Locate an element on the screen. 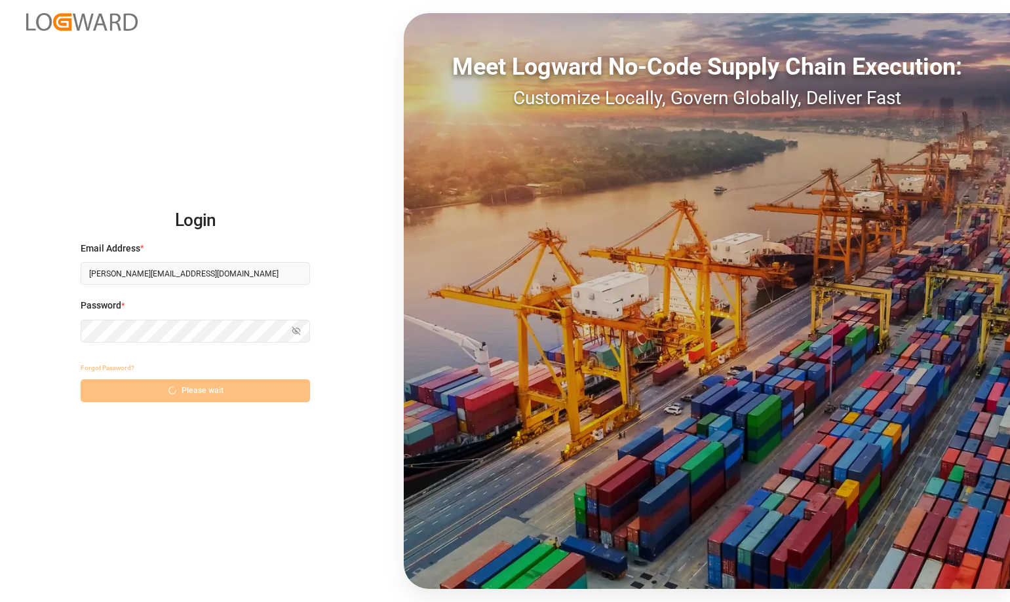 This screenshot has width=1010, height=602. h2: Login is located at coordinates (195, 221).